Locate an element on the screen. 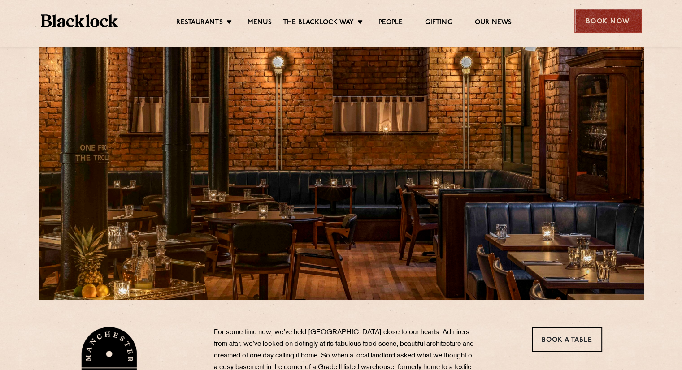 The height and width of the screenshot is (370, 682). a: The Blacklock Way is located at coordinates (318, 23).